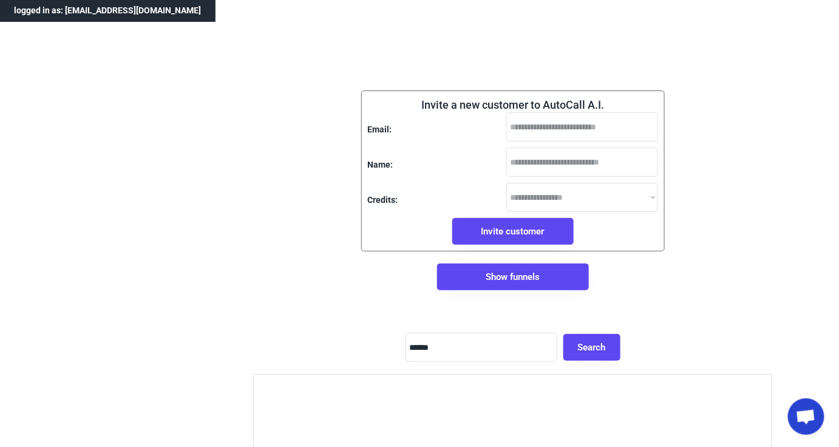  I want to click on button: Search, so click(592, 347).